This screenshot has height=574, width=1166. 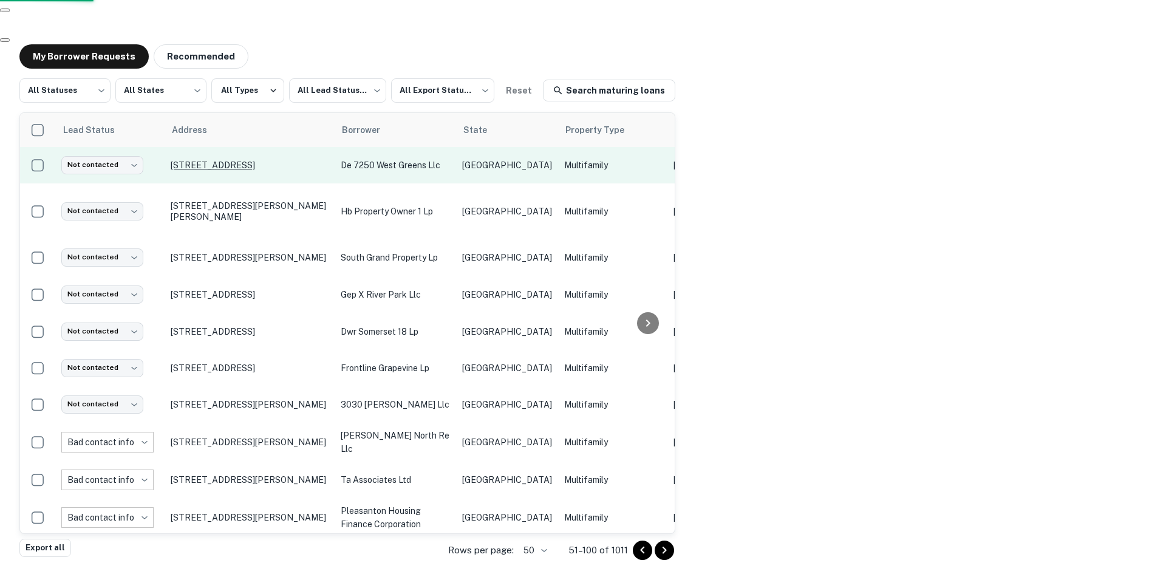 What do you see at coordinates (1135, 506) in the screenshot?
I see `div: Chat Widget` at bounding box center [1135, 506].